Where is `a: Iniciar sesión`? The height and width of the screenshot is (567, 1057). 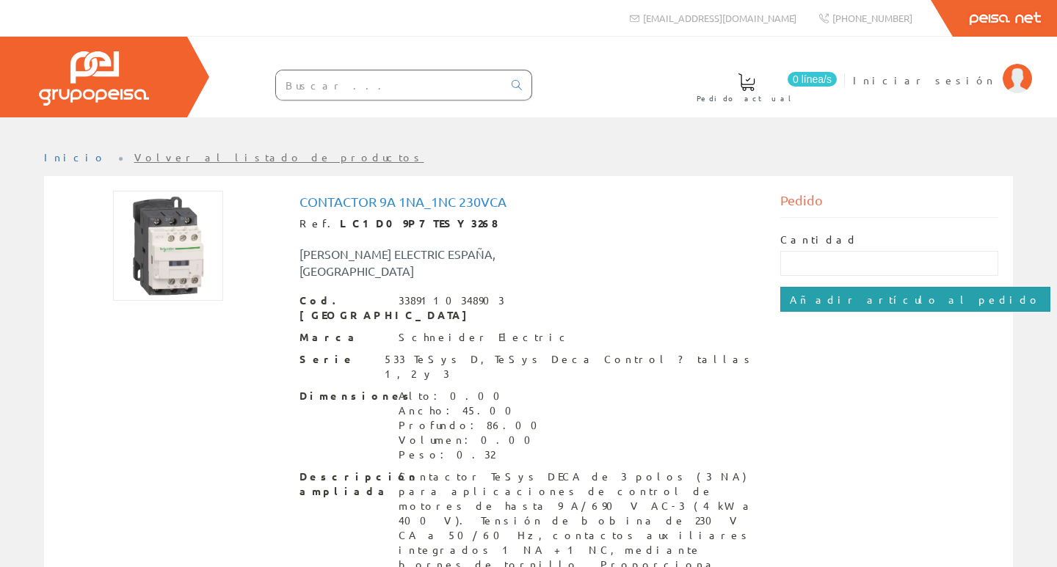 a: Iniciar sesión is located at coordinates (942, 68).